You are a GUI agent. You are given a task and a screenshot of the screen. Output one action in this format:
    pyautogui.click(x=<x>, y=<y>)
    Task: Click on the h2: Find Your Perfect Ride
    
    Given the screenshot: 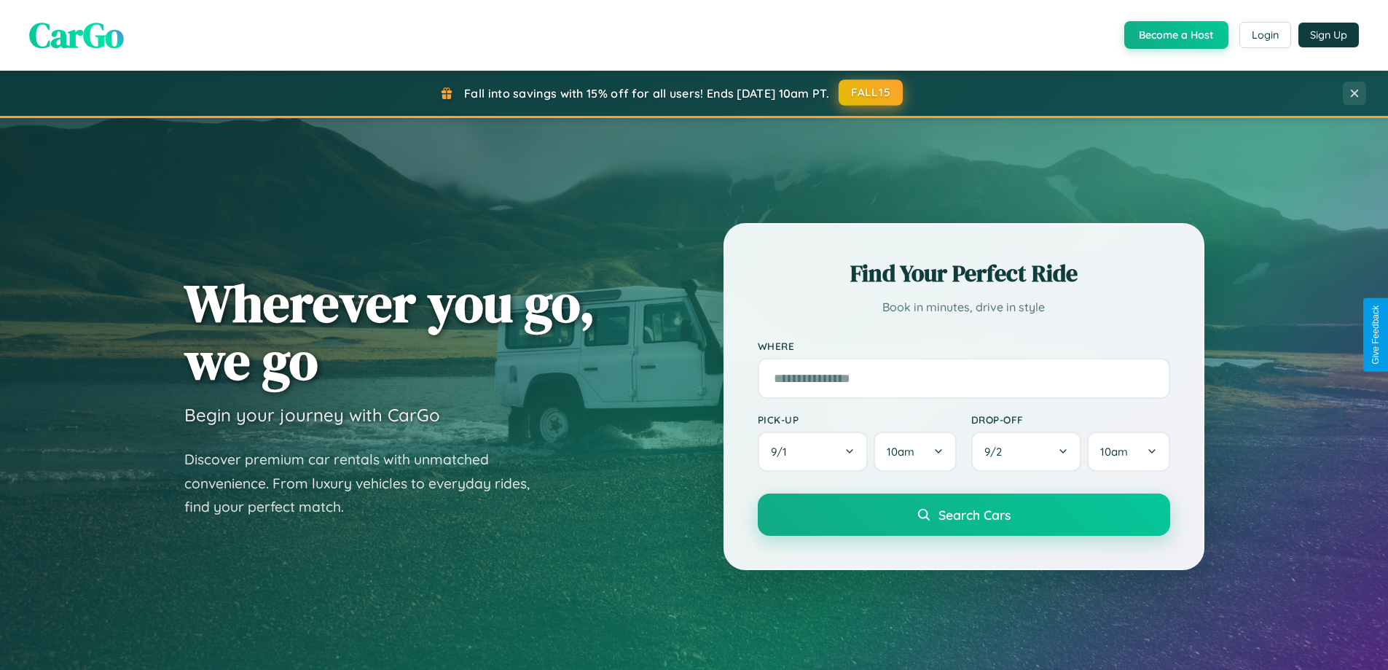 What is the action you would take?
    pyautogui.click(x=964, y=273)
    